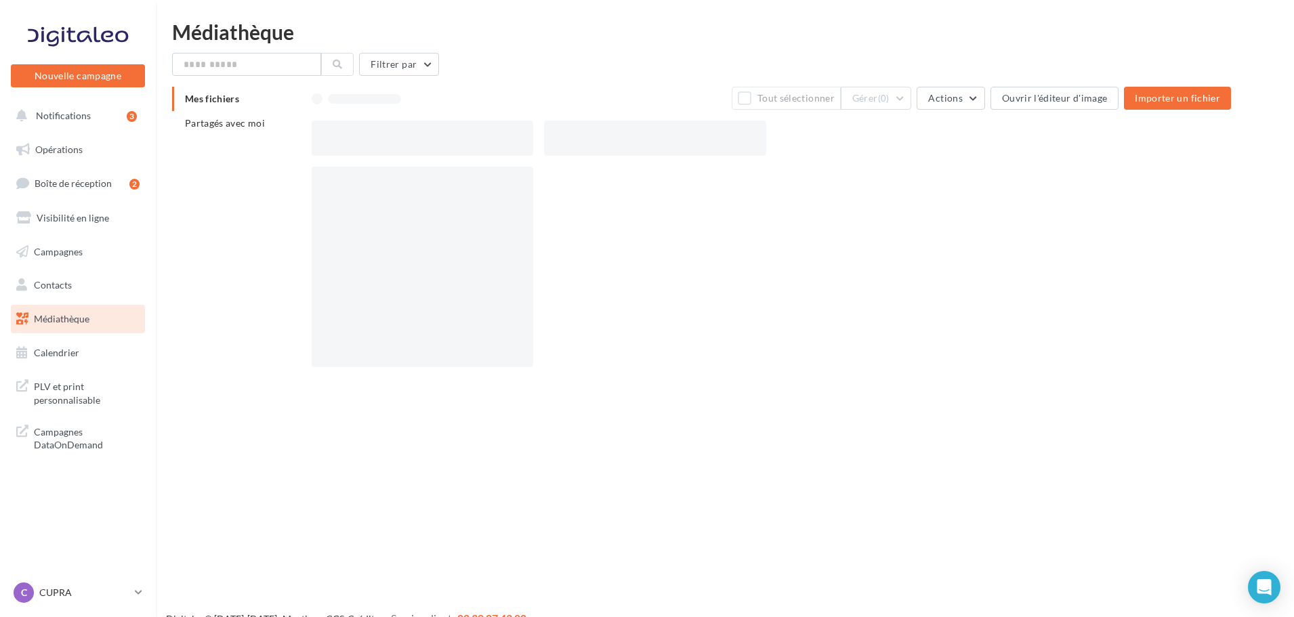  Describe the element at coordinates (131, 117) in the screenshot. I see `div: 3` at that location.